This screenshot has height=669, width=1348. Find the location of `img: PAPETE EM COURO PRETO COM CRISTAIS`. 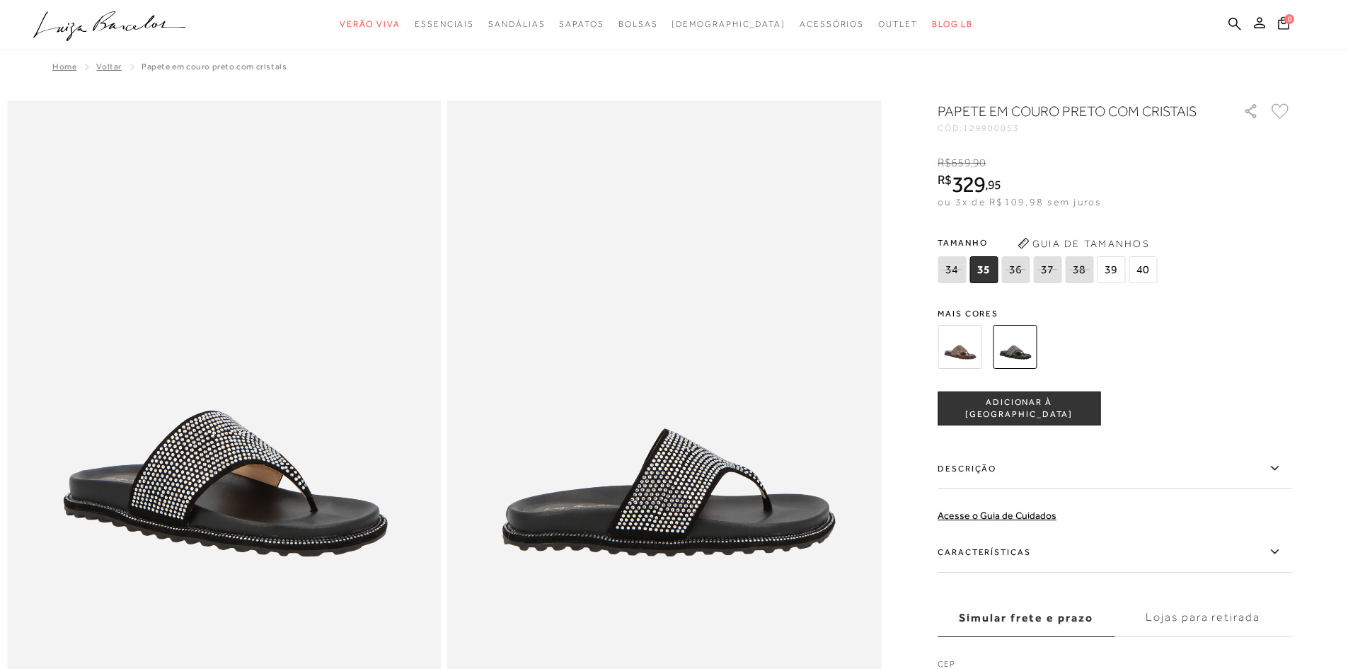

img: PAPETE EM COURO PRETO COM CRISTAIS is located at coordinates (1015, 347).